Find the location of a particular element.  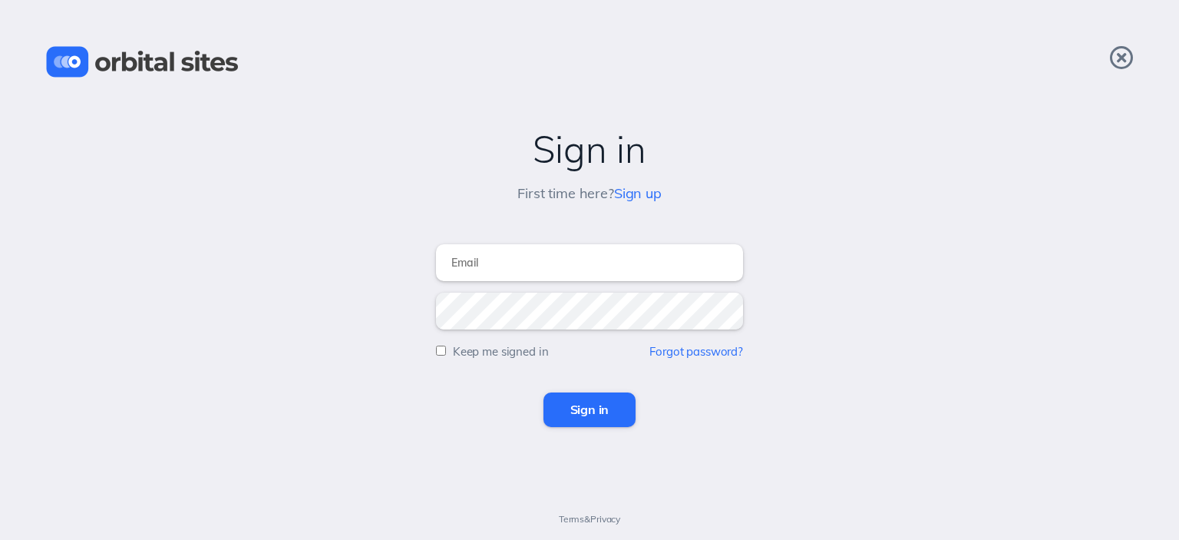

a: Forgot password? is located at coordinates (696, 351).